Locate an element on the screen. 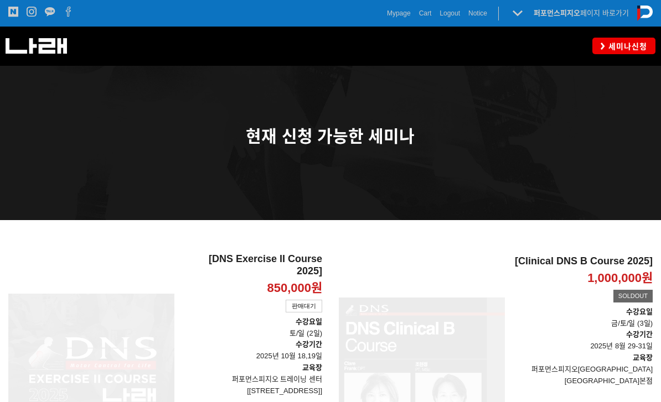 The width and height of the screenshot is (661, 402). a: Notice is located at coordinates (477, 13).